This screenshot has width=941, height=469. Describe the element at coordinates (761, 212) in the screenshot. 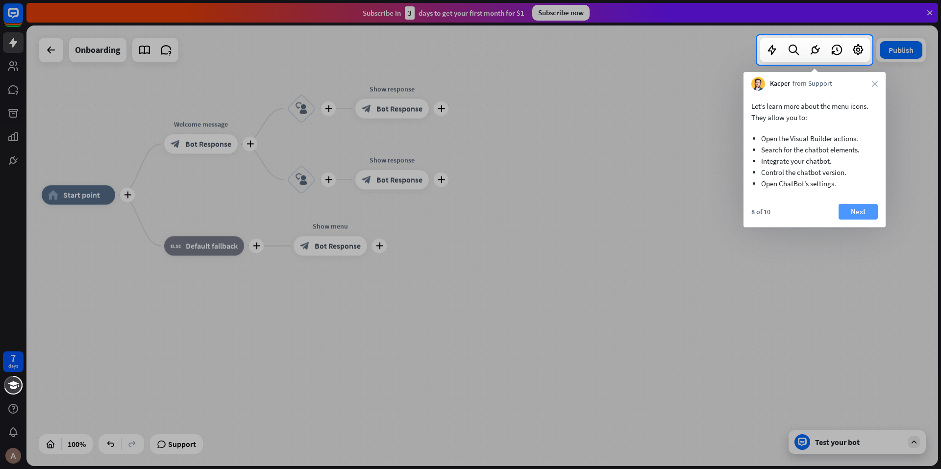

I see `div: 8 of 10` at that location.